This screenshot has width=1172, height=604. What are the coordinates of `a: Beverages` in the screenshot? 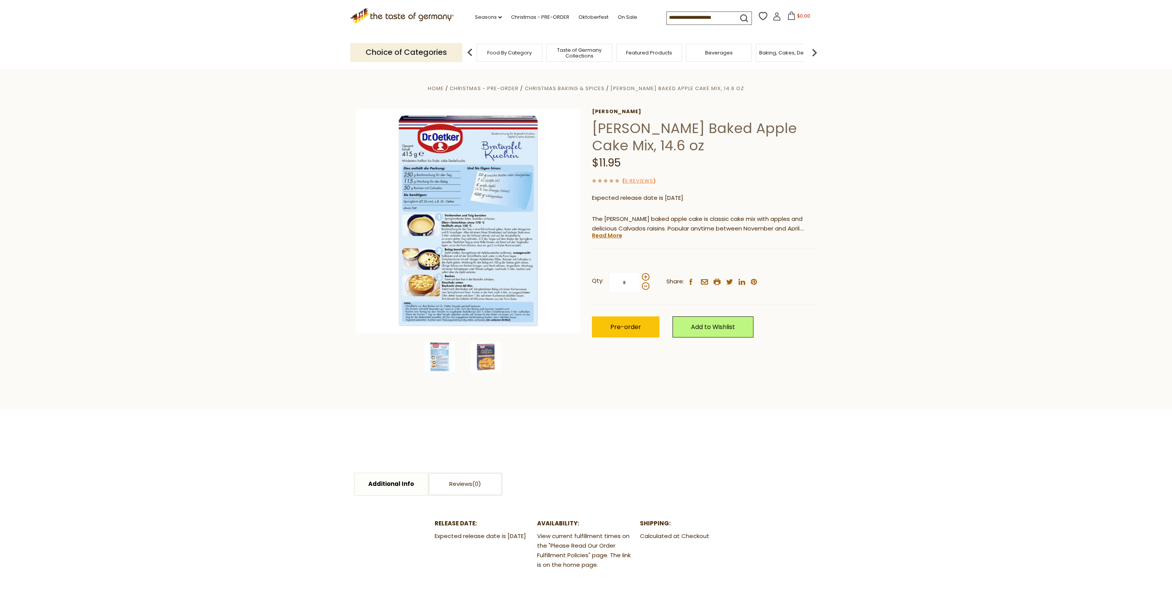 It's located at (719, 53).